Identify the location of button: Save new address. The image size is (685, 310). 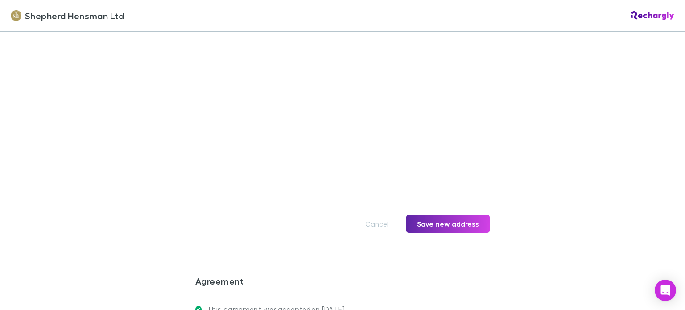
(448, 224).